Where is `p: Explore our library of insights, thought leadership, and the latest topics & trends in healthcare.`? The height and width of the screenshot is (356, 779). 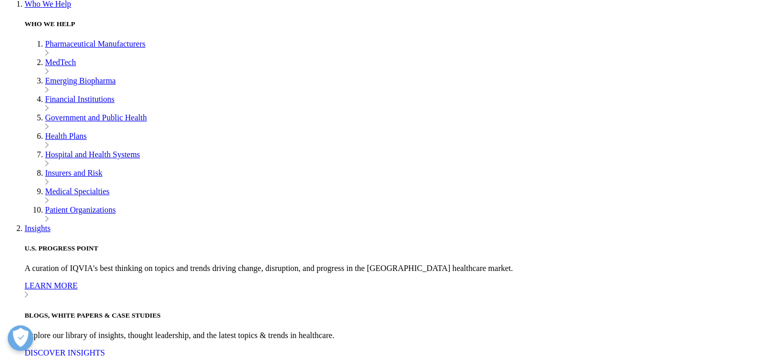 p: Explore our library of insights, thought leadership, and the latest topics & trends in healthcare. is located at coordinates (399, 335).